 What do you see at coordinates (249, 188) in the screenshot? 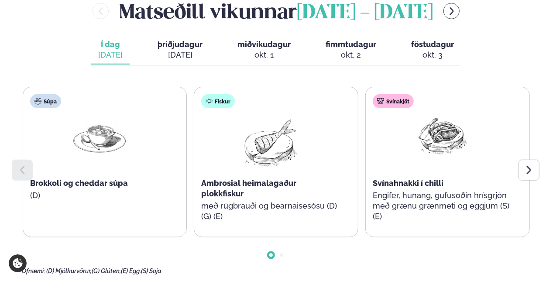
I see `span: Ambrosial heimalagaður plokkfiskur` at bounding box center [249, 188].